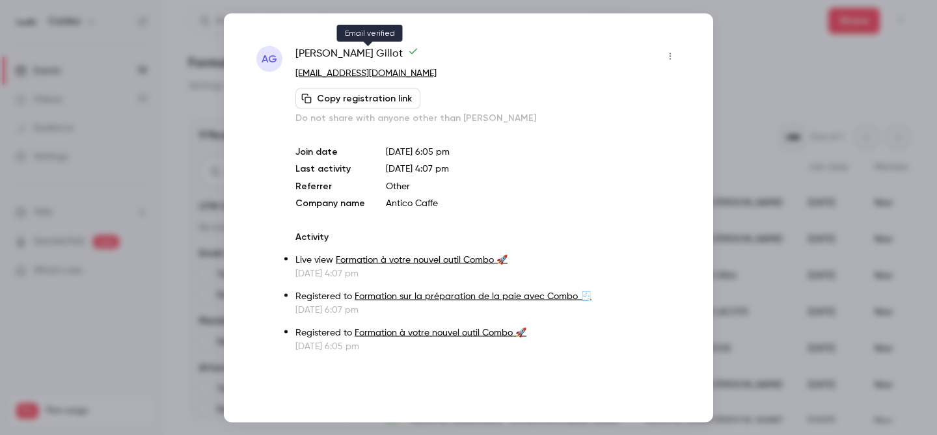 This screenshot has height=435, width=937. I want to click on button: Copy registration link, so click(358, 98).